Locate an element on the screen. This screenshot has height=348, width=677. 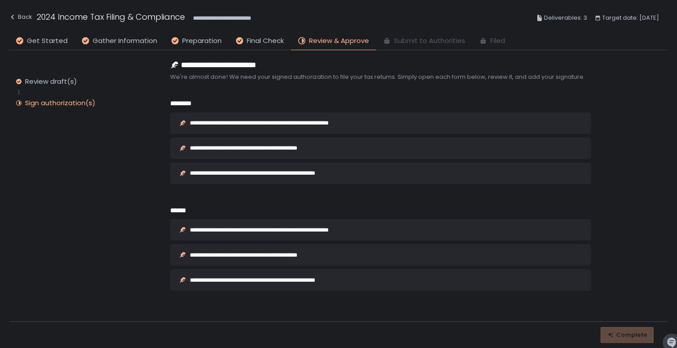
span: Filed is located at coordinates (498, 41).